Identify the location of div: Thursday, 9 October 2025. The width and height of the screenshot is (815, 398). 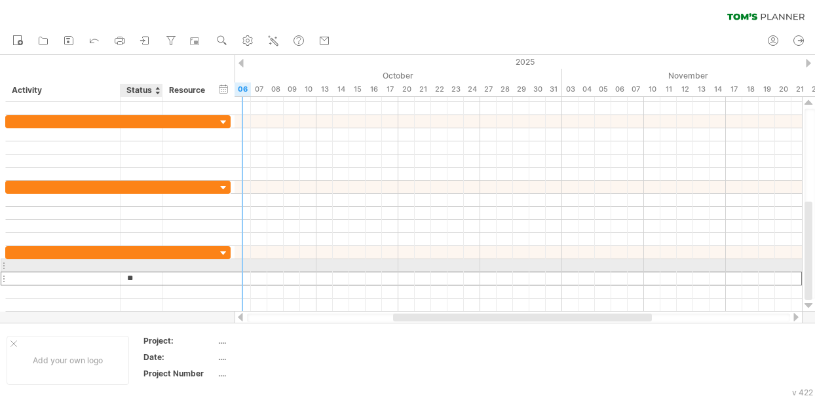
(292, 89).